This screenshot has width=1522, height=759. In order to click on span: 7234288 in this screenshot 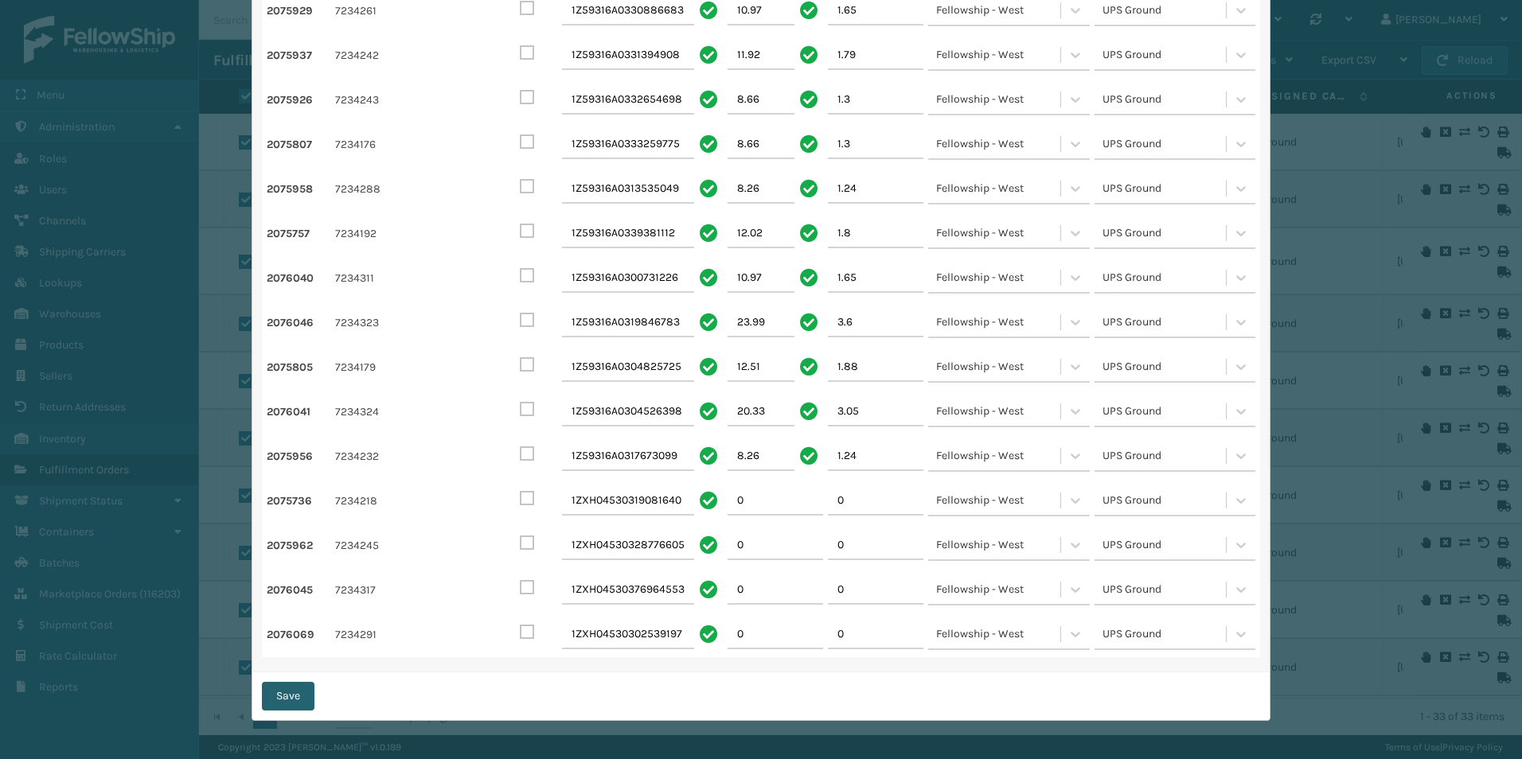, I will do `click(416, 189)`.